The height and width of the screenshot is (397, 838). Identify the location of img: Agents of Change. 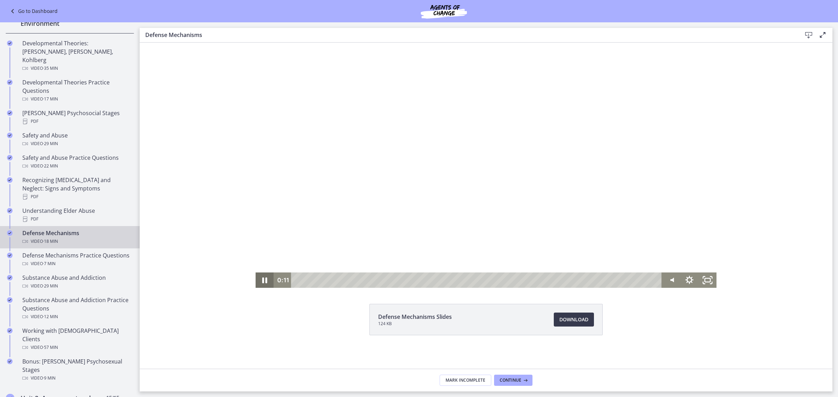
(444, 11).